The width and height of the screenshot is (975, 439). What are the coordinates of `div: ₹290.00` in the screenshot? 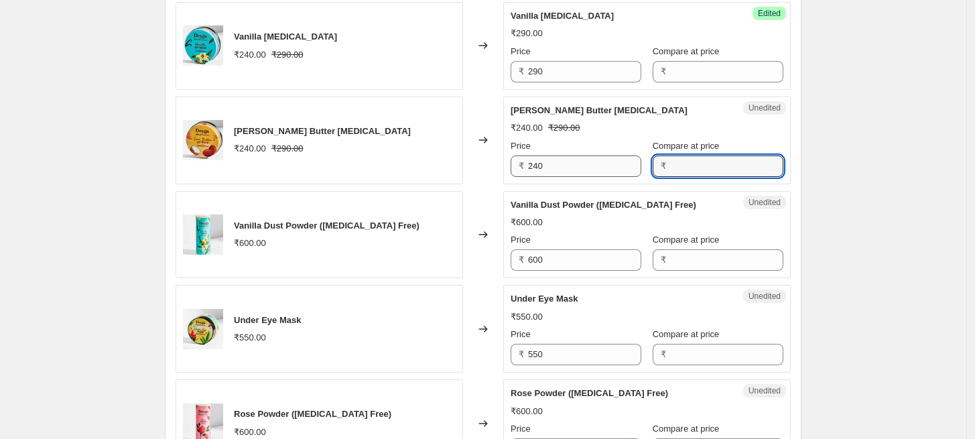 It's located at (527, 34).